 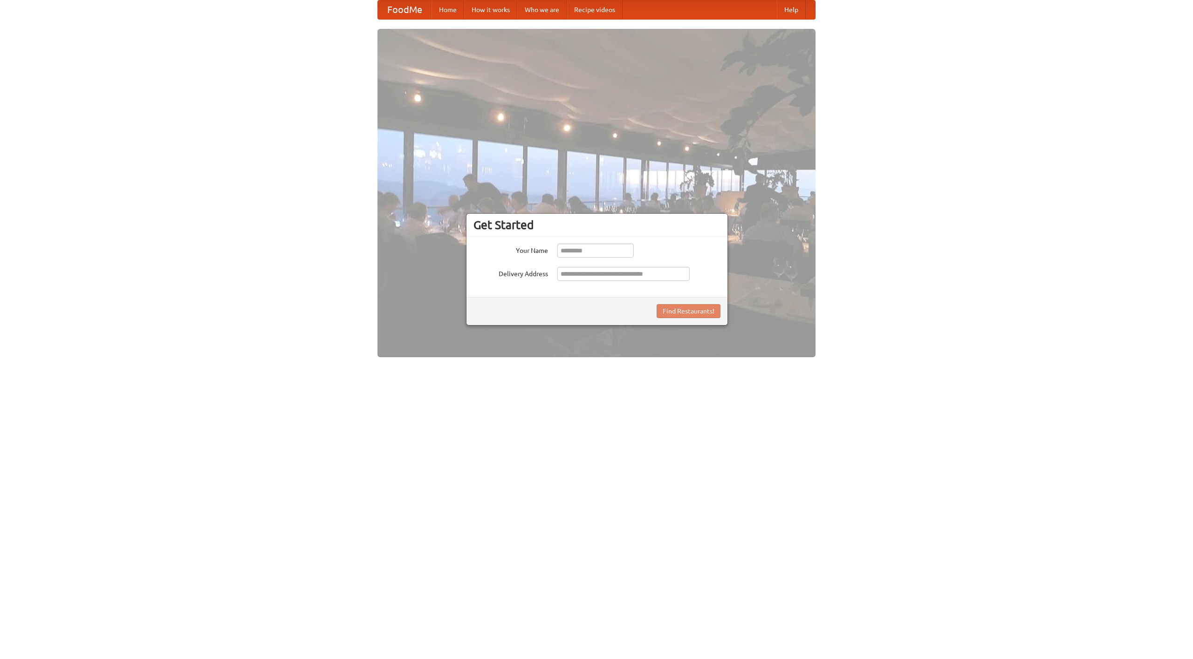 I want to click on a: FoodMe, so click(x=405, y=10).